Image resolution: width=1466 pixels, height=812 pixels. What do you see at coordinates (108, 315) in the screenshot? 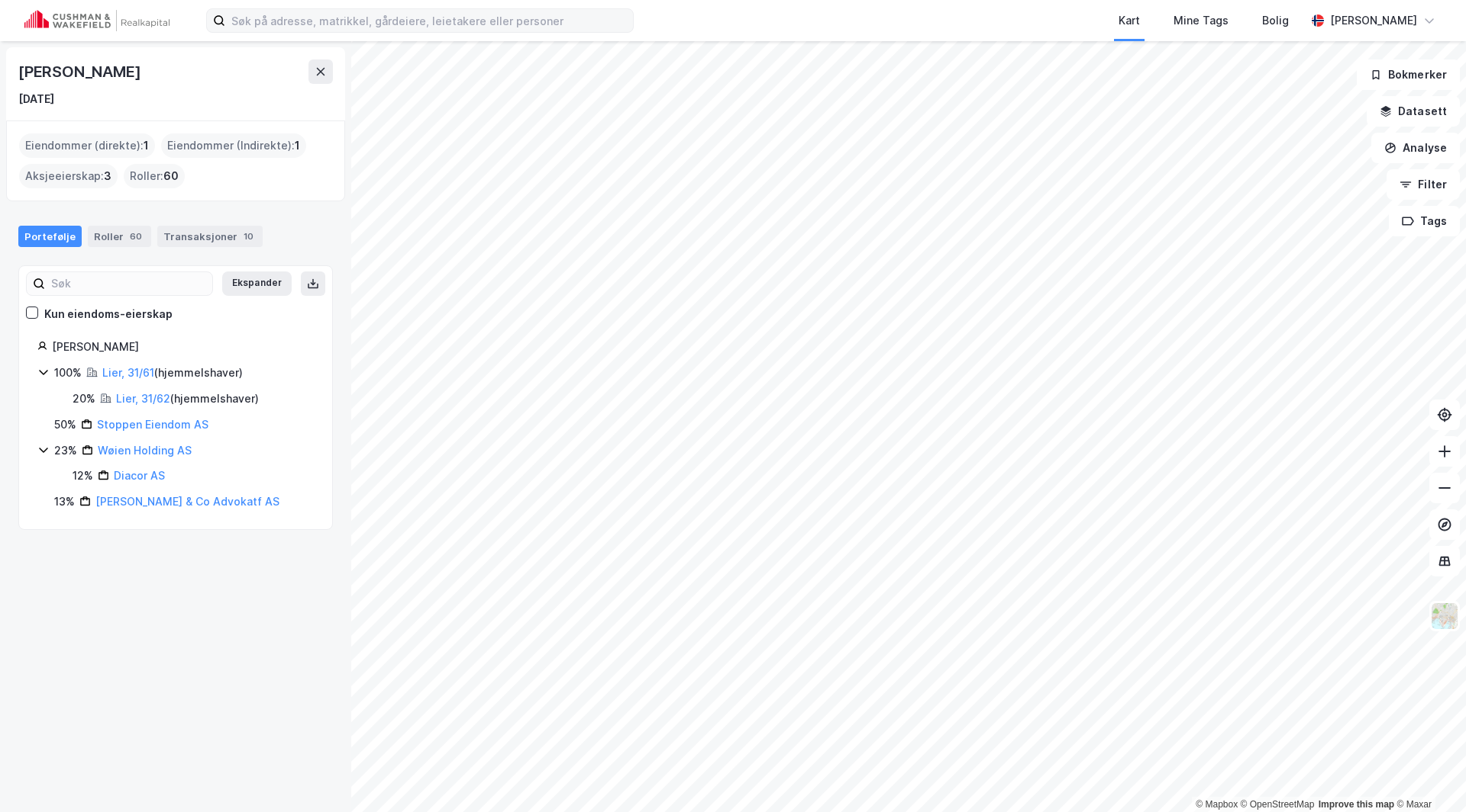
I see `div: Kun eiendoms-eierskap` at bounding box center [108, 315].